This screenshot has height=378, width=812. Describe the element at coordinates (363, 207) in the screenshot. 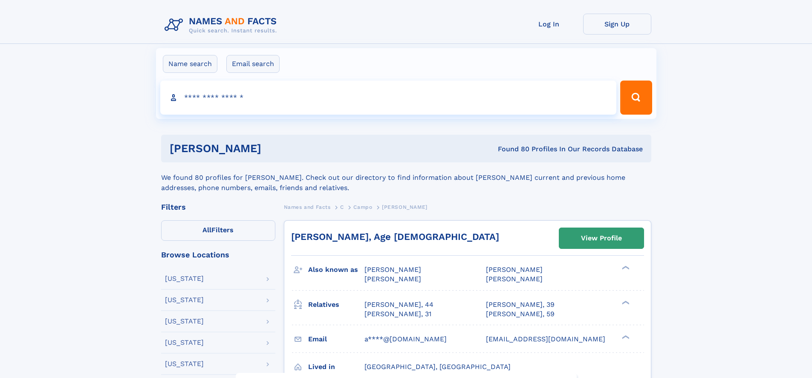

I see `span: Campo` at that location.